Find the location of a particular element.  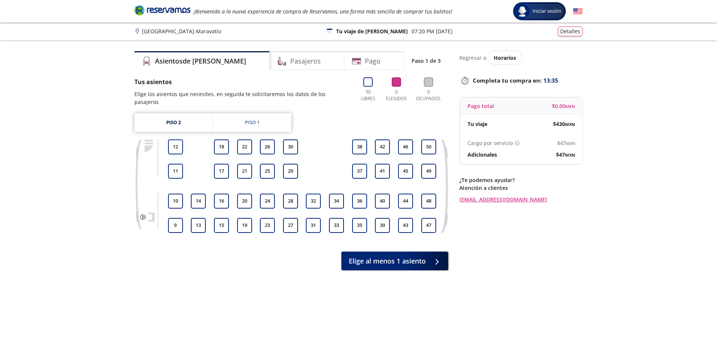

button: 11 is located at coordinates (176, 171).